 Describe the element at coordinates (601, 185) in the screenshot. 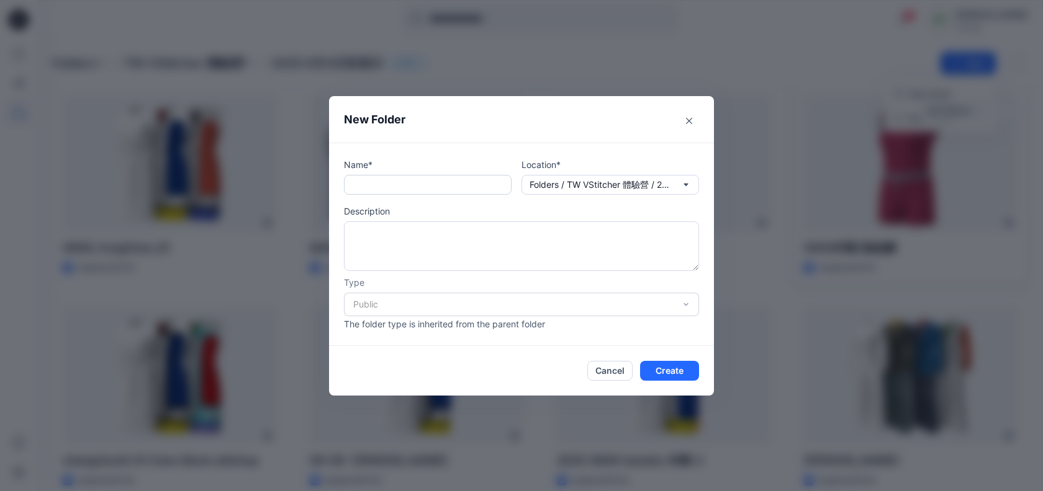

I see `p: Folders / TW VStitcher 體驗營 / 2025 8月4日班展示` at that location.